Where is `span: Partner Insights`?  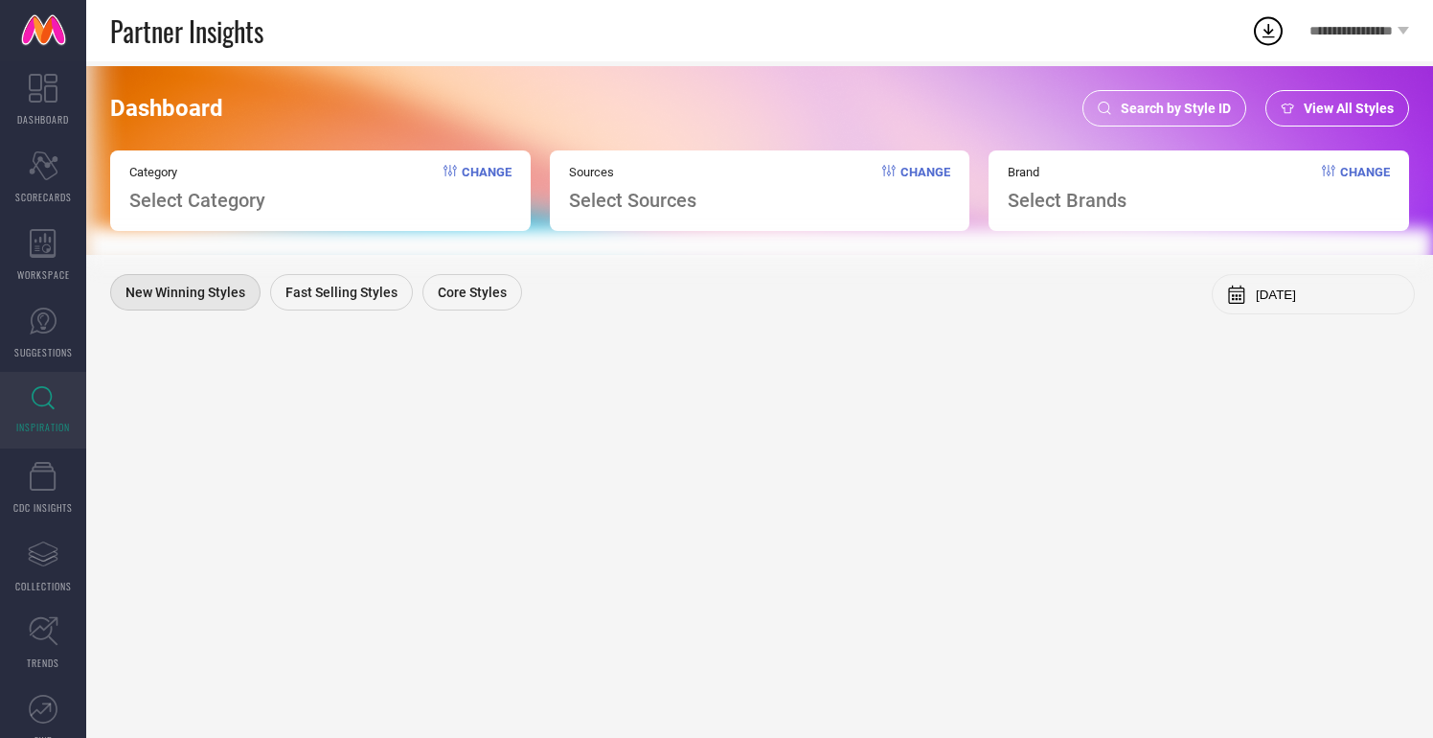
span: Partner Insights is located at coordinates (187, 31).